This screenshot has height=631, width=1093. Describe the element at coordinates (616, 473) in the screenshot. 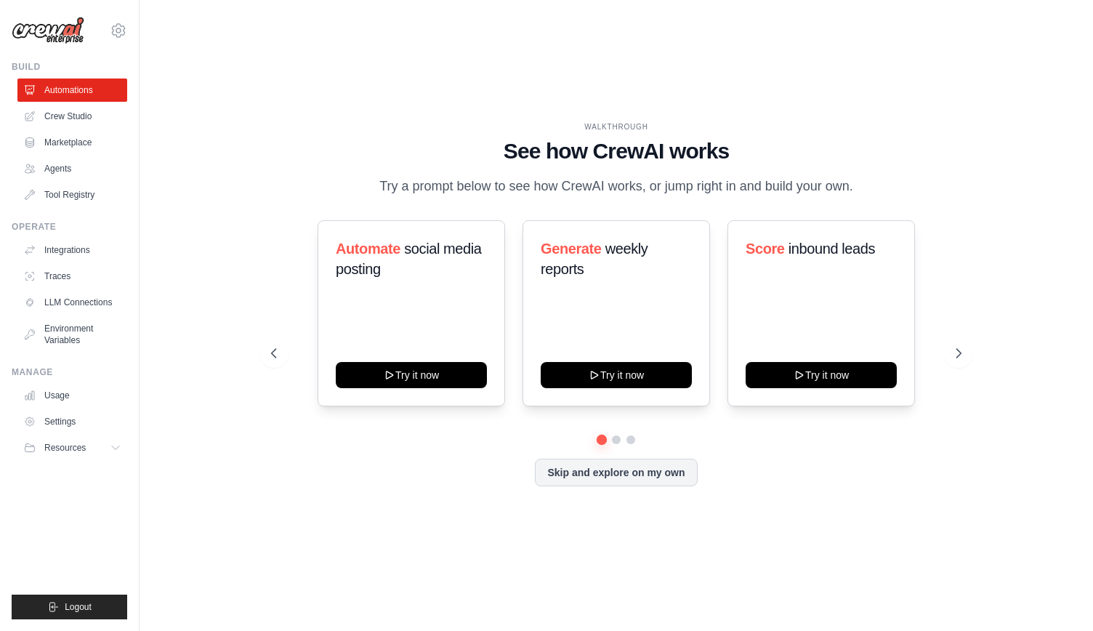

I see `button: Skip and explore on my own` at that location.